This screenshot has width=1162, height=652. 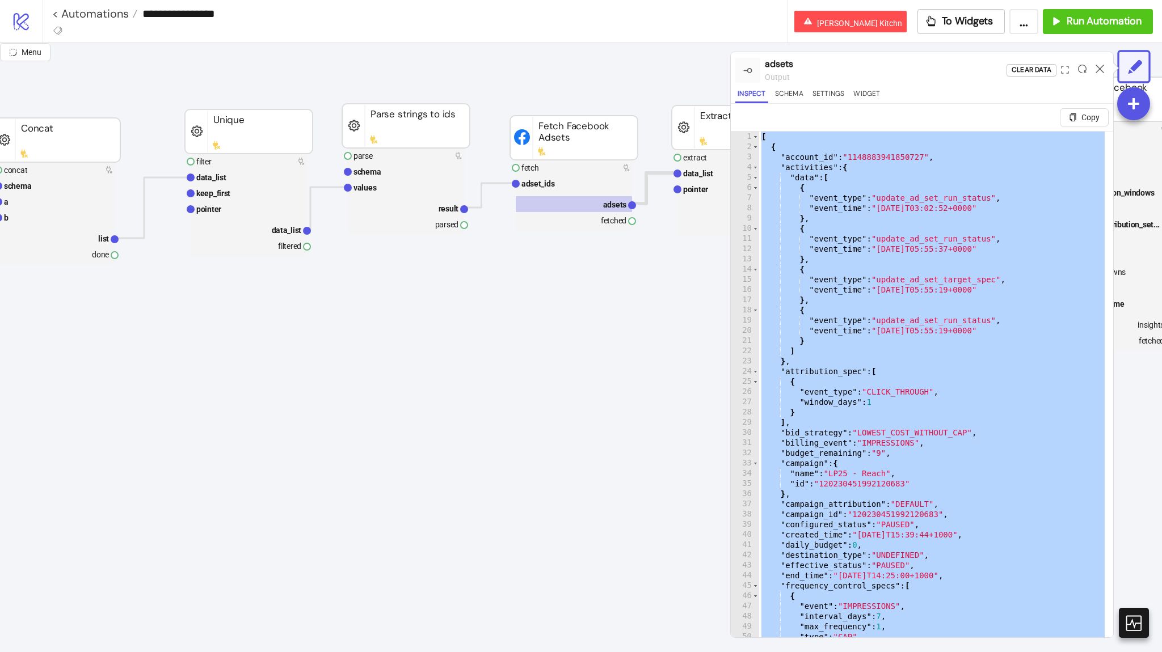 I want to click on button: Clear Data, so click(x=1031, y=70).